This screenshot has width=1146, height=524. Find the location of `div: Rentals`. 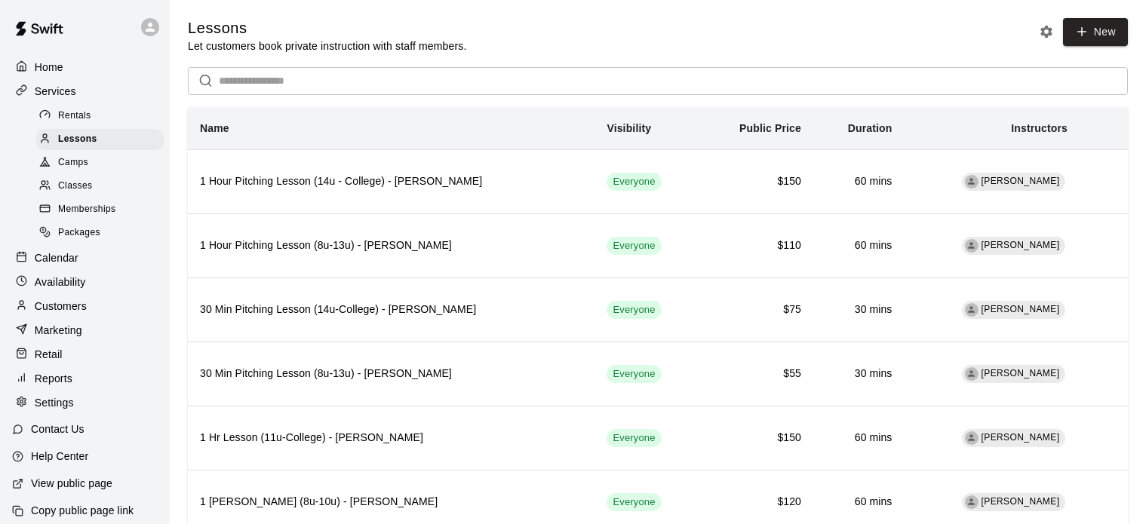

div: Rentals is located at coordinates (100, 116).